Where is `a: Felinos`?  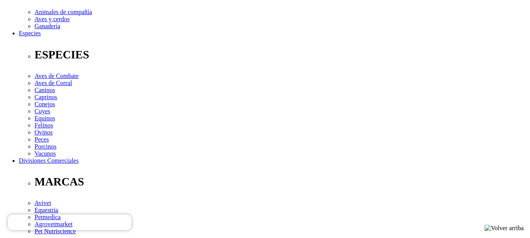 a: Felinos is located at coordinates (44, 125).